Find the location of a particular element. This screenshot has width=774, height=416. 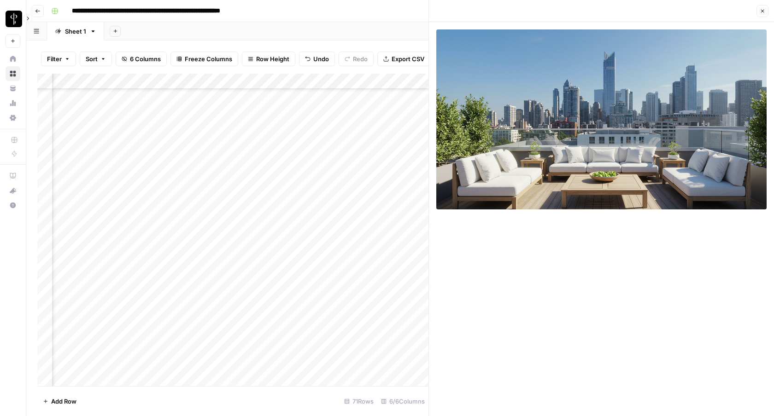

a: Home is located at coordinates (13, 59).